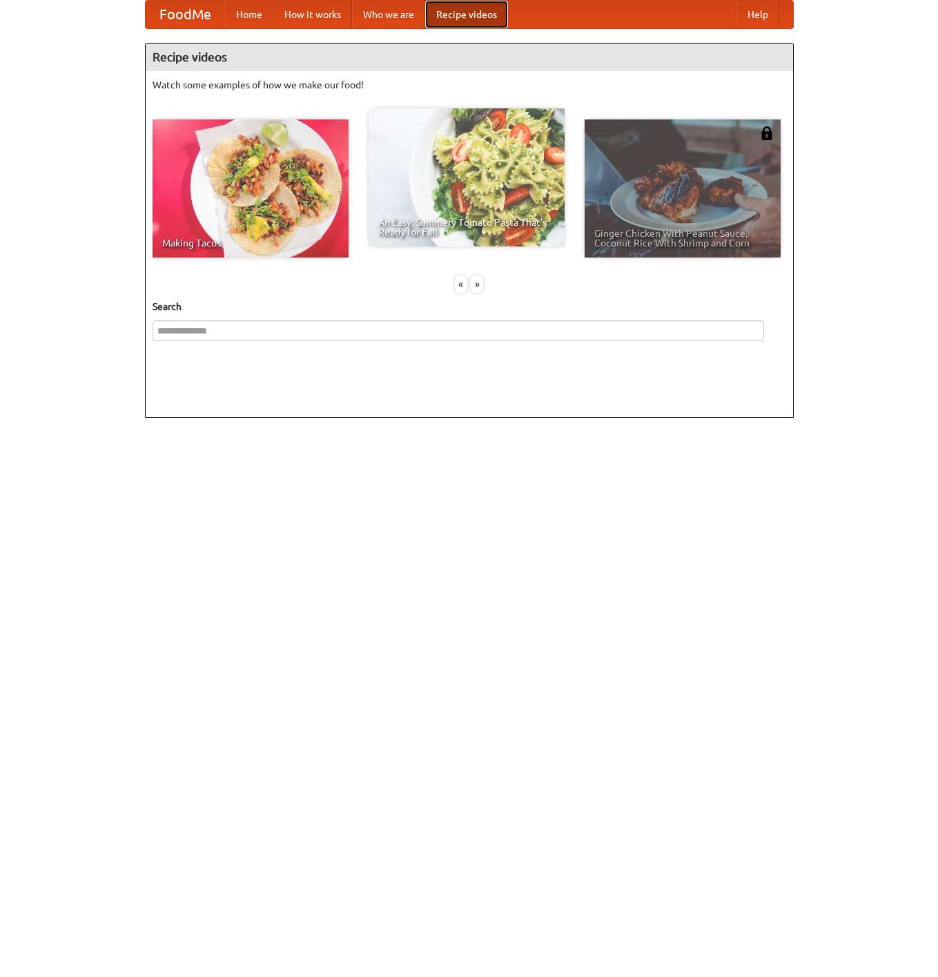 The image size is (938, 977). What do you see at coordinates (389, 14) in the screenshot?
I see `a: Who we are` at bounding box center [389, 14].